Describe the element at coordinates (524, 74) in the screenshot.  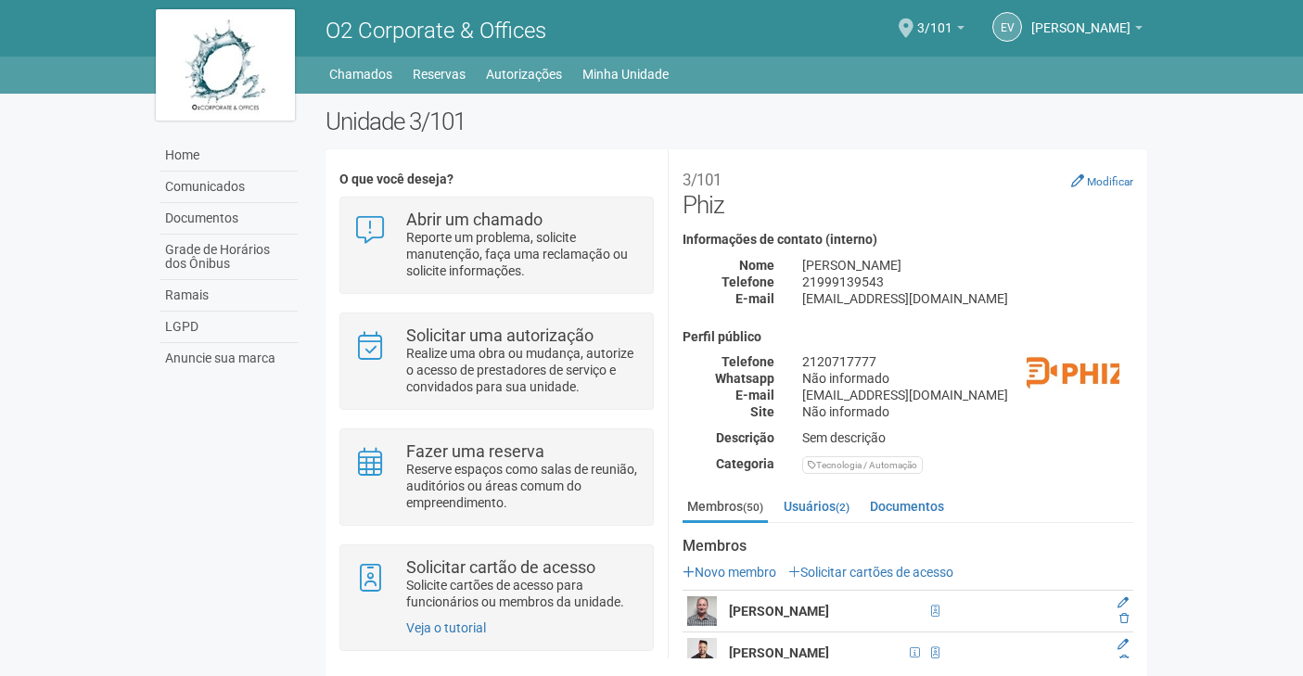
I see `a: Autorizações` at that location.